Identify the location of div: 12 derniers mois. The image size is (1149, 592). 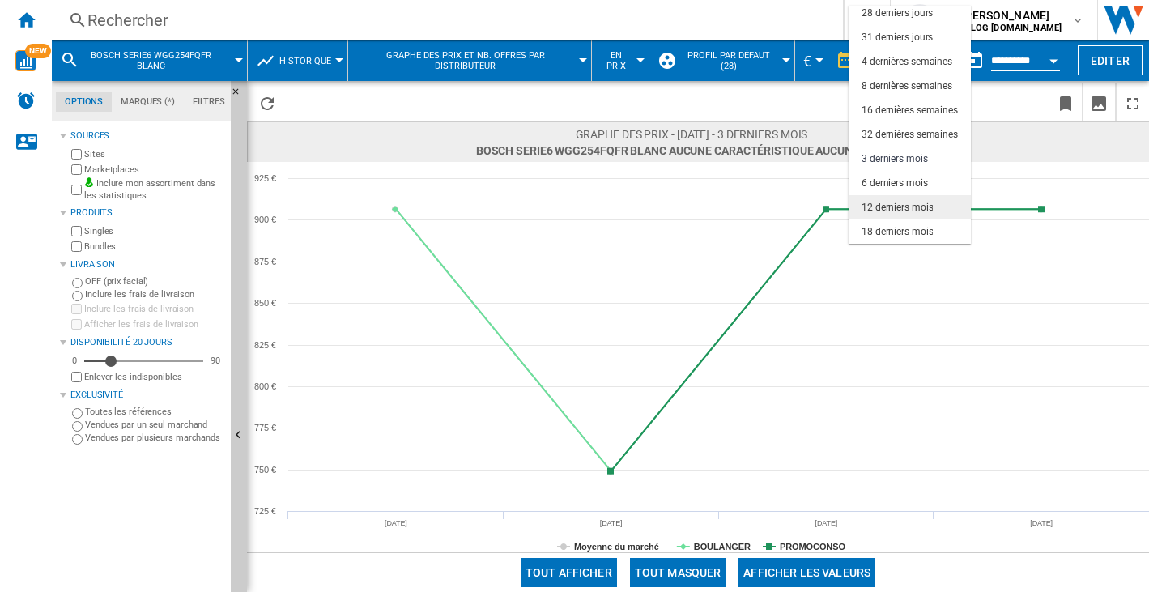
(897, 207).